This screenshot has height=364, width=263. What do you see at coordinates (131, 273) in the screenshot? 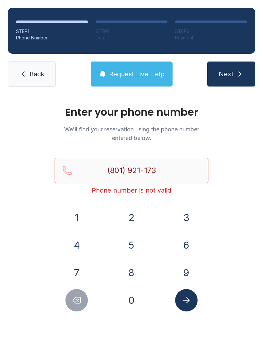
I see `button: 8` at bounding box center [131, 273].